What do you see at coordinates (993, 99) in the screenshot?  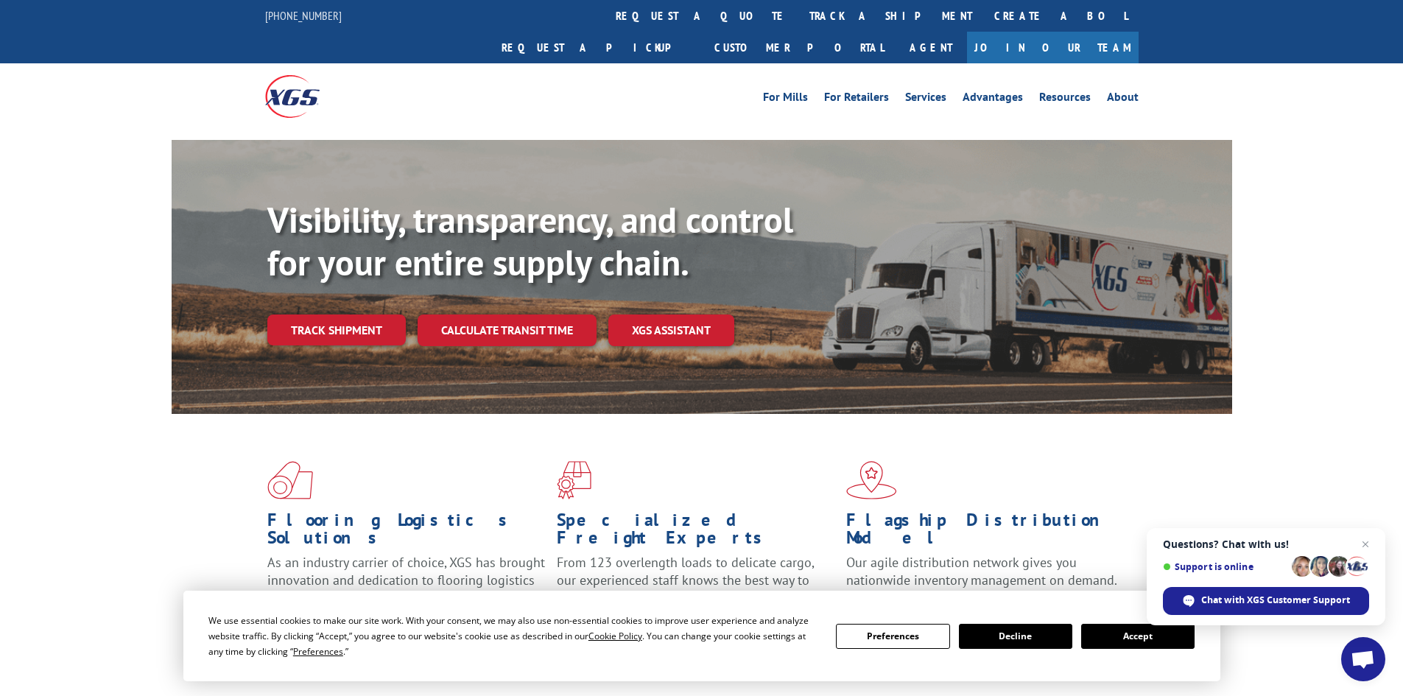 I see `a: Advantages` at bounding box center [993, 99].